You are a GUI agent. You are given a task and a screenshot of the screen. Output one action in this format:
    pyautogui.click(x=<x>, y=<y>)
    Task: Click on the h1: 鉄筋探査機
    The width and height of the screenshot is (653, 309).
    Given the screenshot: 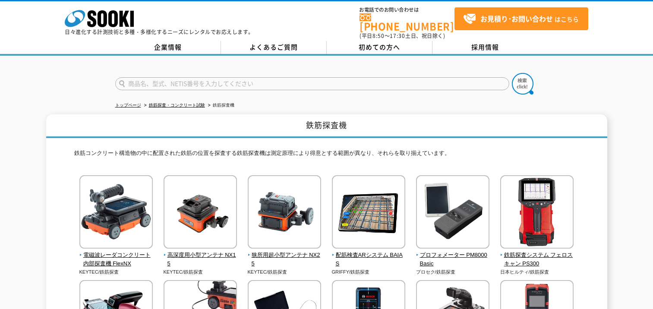 What is the action you would take?
    pyautogui.click(x=327, y=126)
    